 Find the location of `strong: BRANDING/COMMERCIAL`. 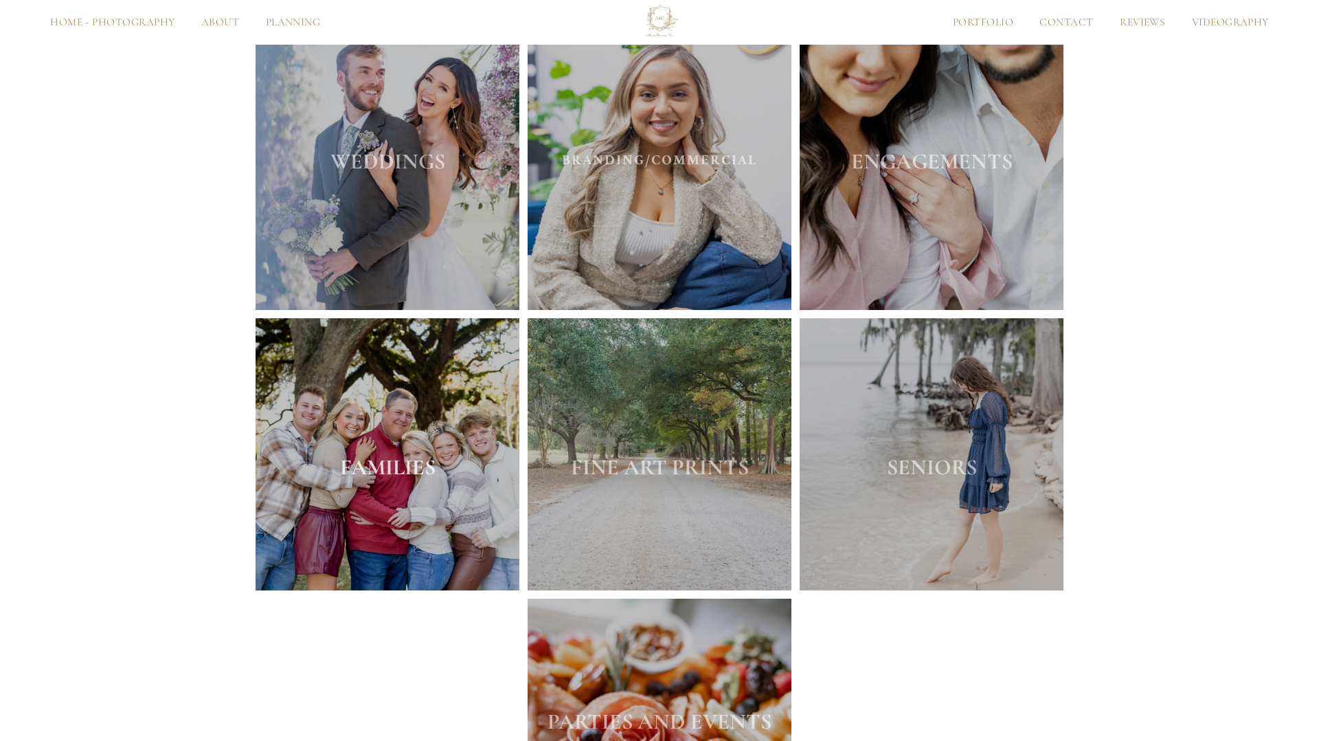

strong: BRANDING/COMMERCIAL is located at coordinates (660, 161).